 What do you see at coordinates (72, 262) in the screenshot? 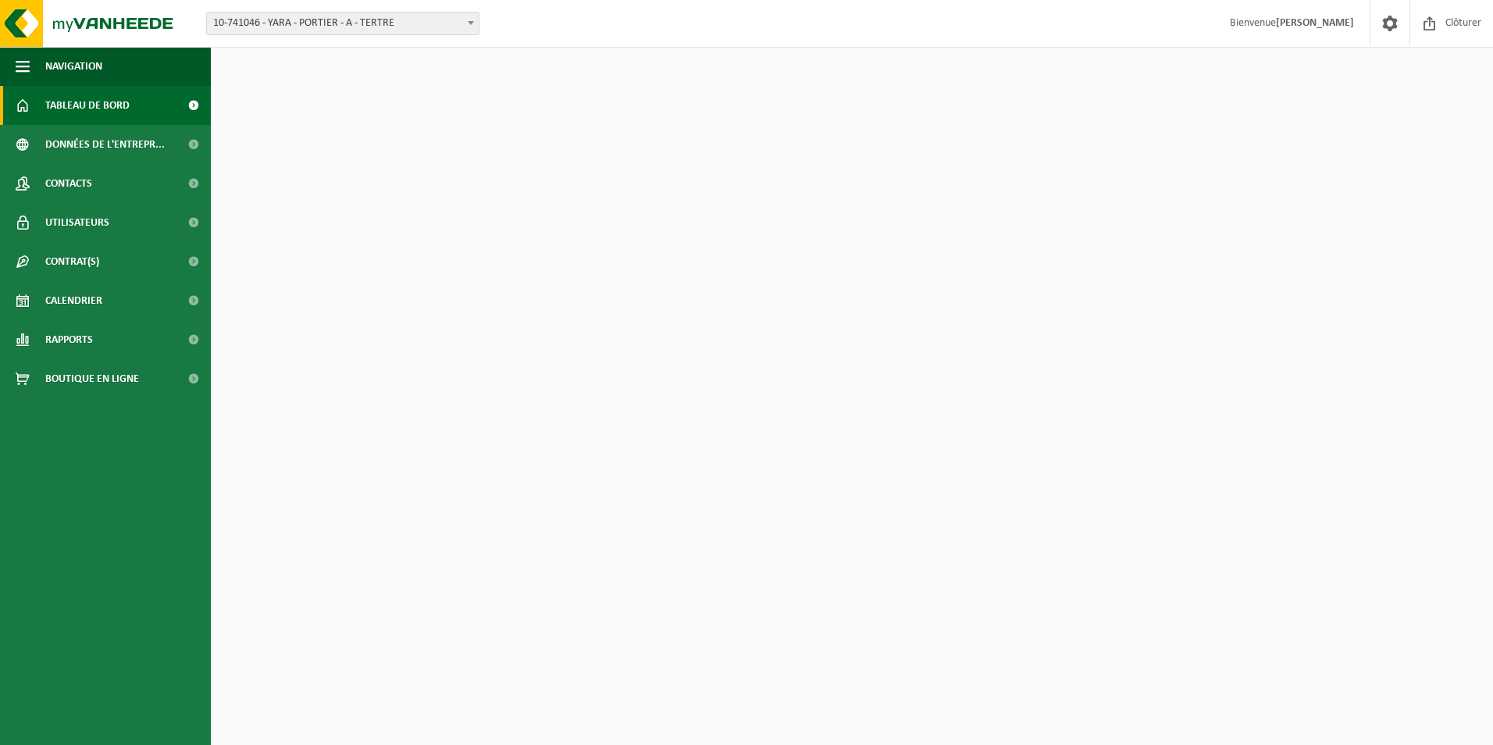
I see `span: Contrat(s)` at bounding box center [72, 262].